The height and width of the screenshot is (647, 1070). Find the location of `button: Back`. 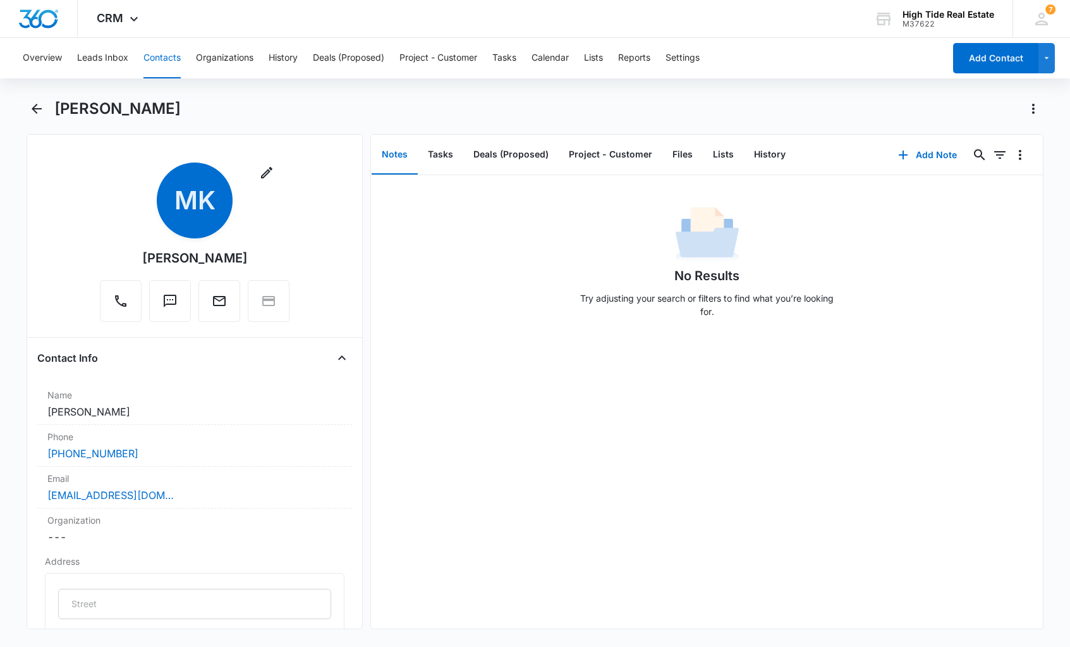

button: Back is located at coordinates (36, 109).